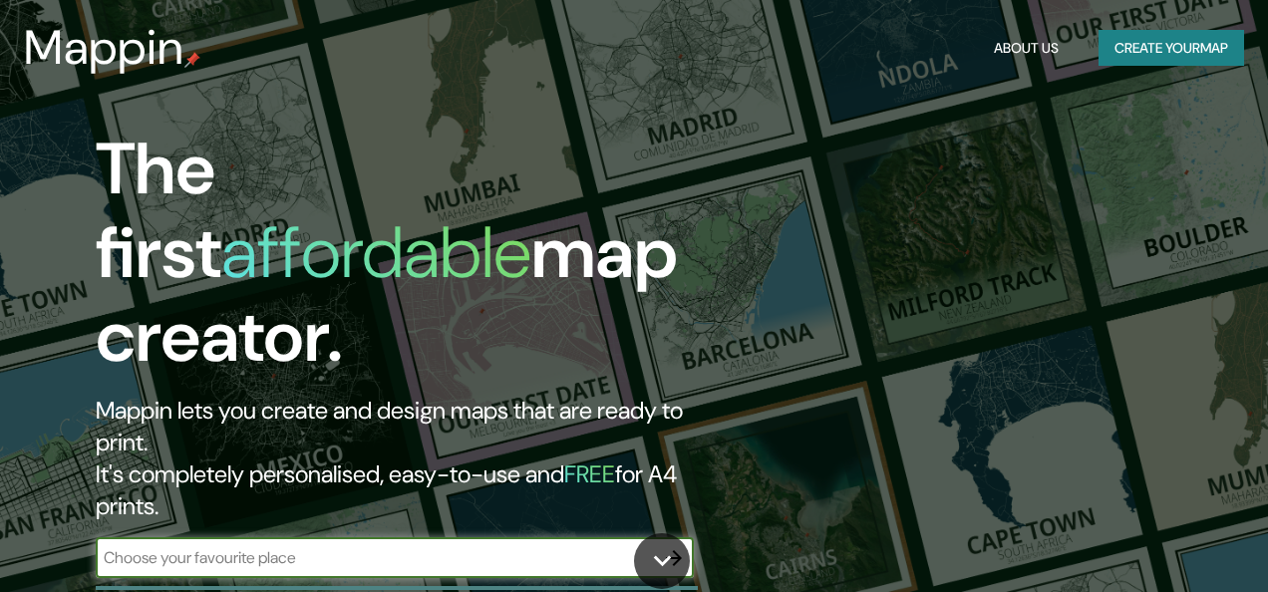 Image resolution: width=1268 pixels, height=592 pixels. What do you see at coordinates (413, 261) in the screenshot?
I see `h1: The first map creator.` at bounding box center [413, 261].